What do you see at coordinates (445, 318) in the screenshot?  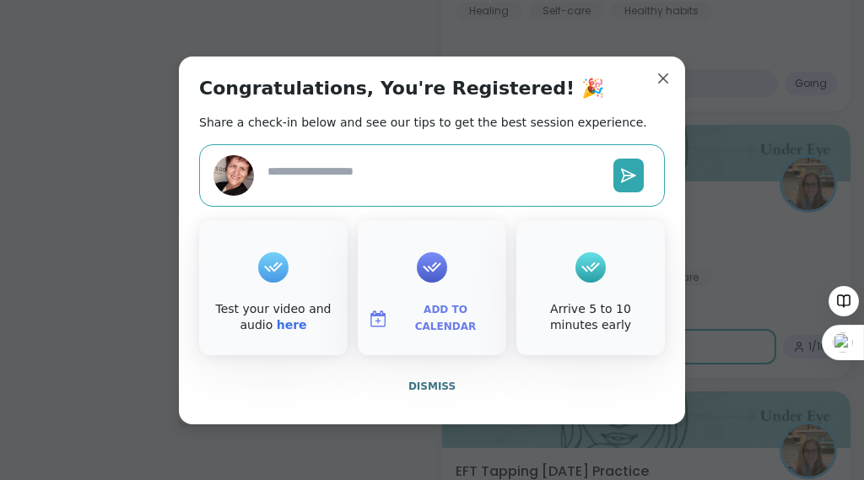 I see `span: Add to Calendar` at bounding box center [445, 318].